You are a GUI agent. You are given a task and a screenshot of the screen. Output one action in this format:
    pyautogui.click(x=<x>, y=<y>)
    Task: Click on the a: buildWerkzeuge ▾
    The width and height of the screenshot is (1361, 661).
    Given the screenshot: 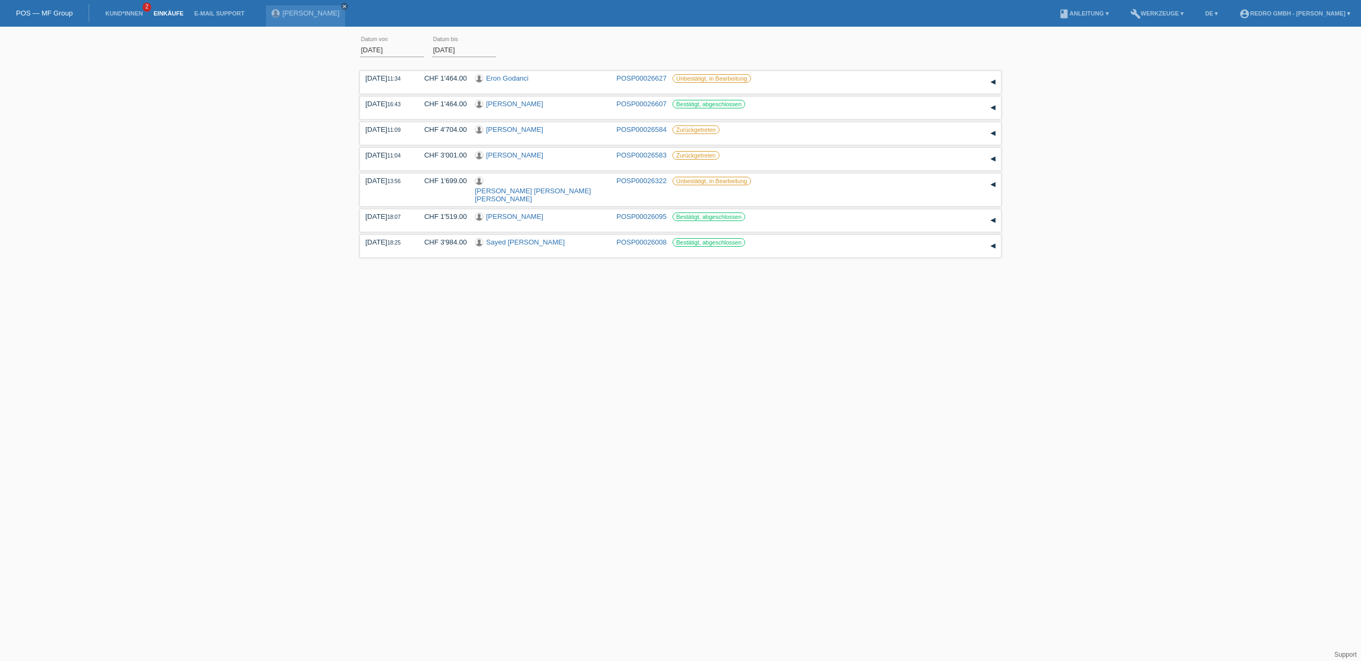 What is the action you would take?
    pyautogui.click(x=1157, y=13)
    